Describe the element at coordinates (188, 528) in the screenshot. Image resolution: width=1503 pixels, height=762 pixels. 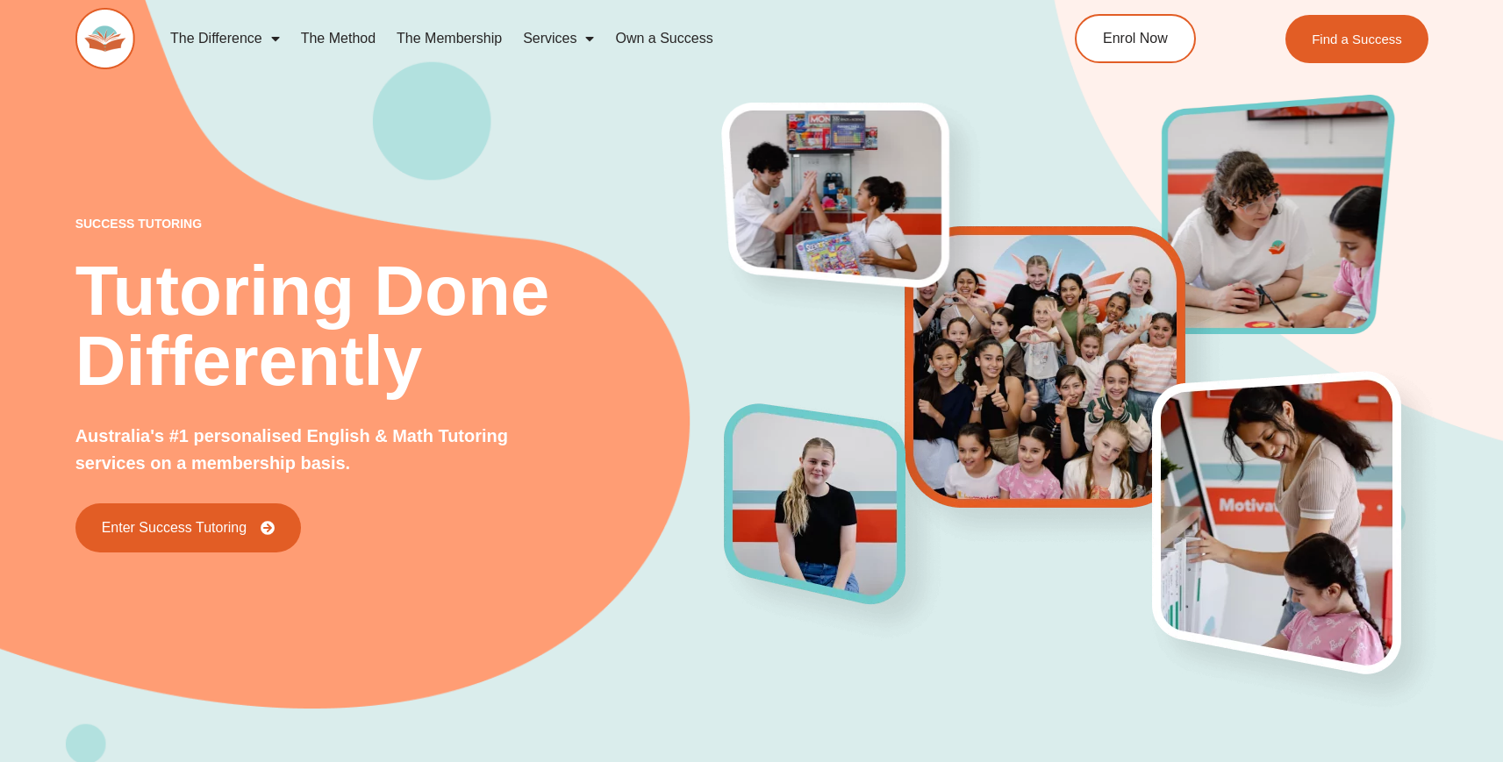
I see `a: Enter Success Tutoring` at that location.